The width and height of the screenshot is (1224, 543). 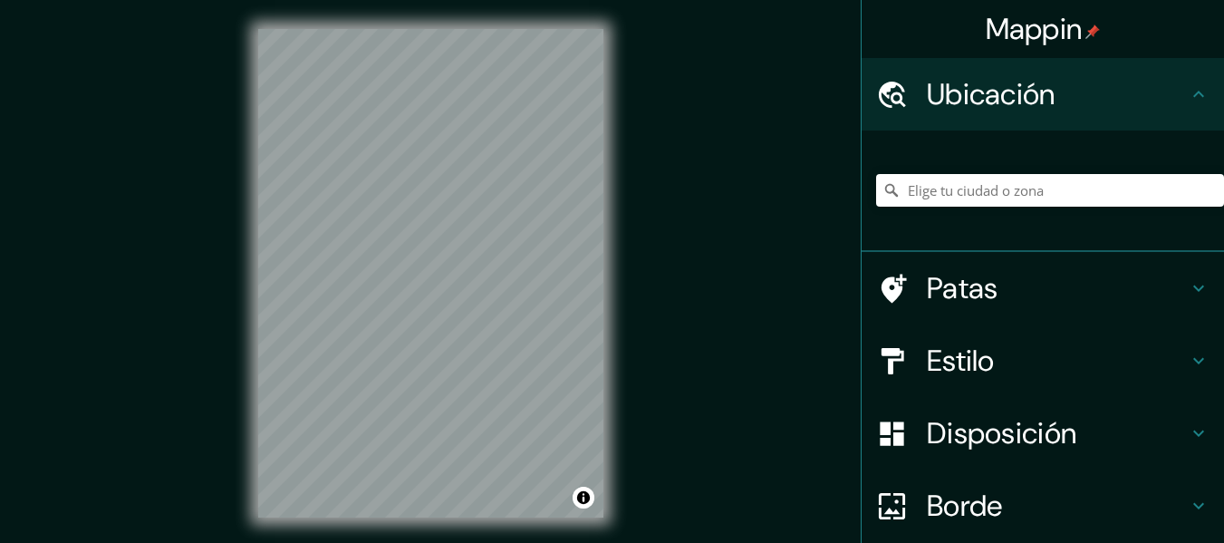 I want to click on div: Ubicación, so click(x=1043, y=94).